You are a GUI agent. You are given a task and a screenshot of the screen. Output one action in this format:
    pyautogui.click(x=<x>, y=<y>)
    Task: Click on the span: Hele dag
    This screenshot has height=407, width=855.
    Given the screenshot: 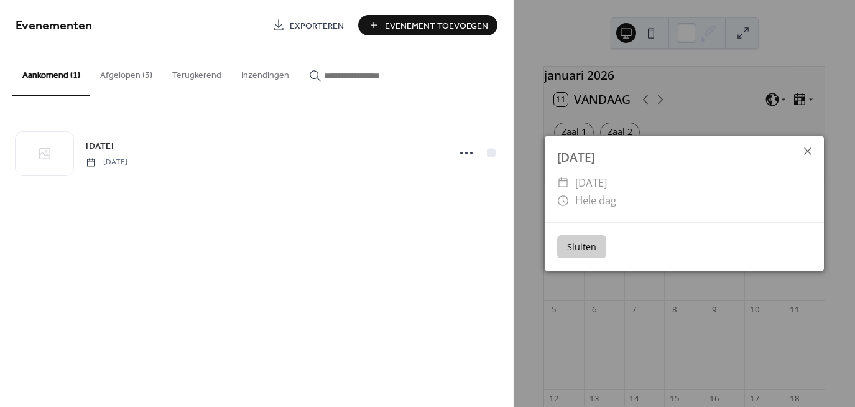 What is the action you would take?
    pyautogui.click(x=596, y=200)
    